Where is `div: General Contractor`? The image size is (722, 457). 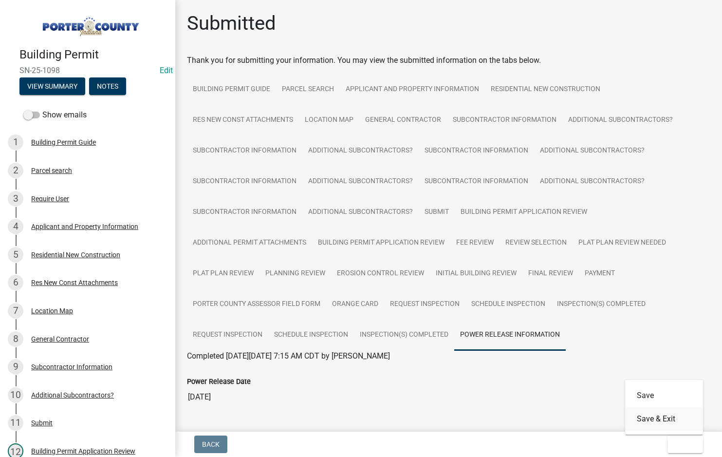
div: General Contractor is located at coordinates (60, 339).